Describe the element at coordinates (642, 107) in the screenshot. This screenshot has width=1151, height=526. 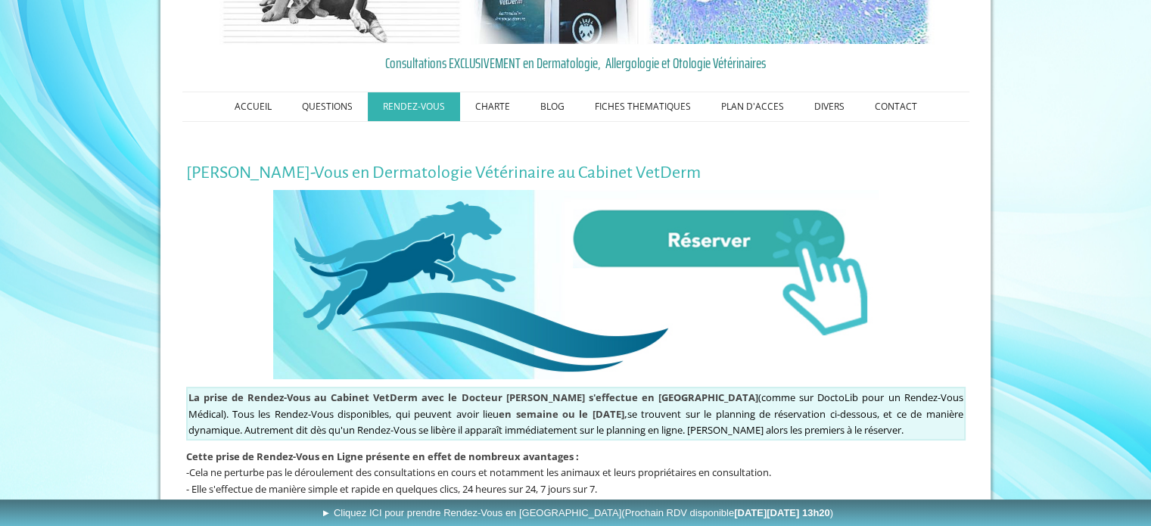
I see `a: FICHES THEMATIQUES` at that location.